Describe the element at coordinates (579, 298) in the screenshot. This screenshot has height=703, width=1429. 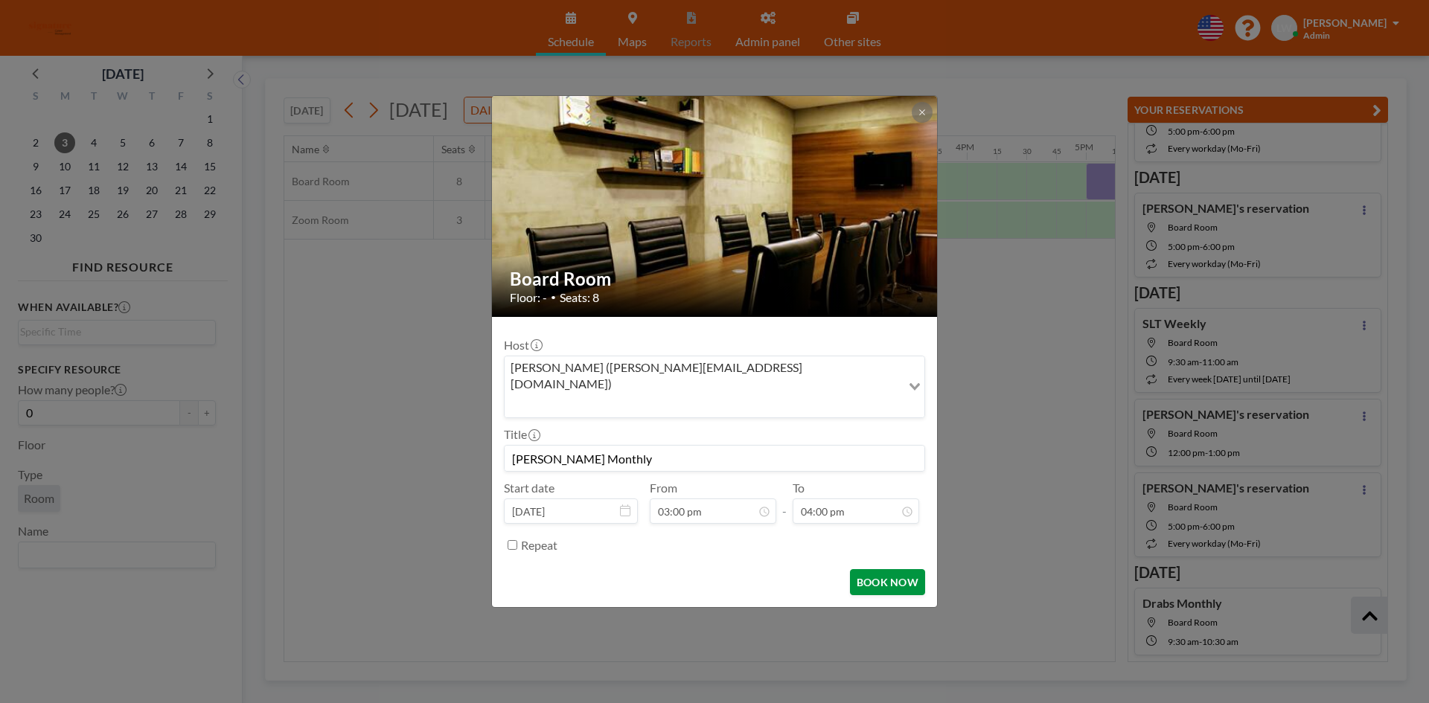
I see `span: Seats: 8` at that location.